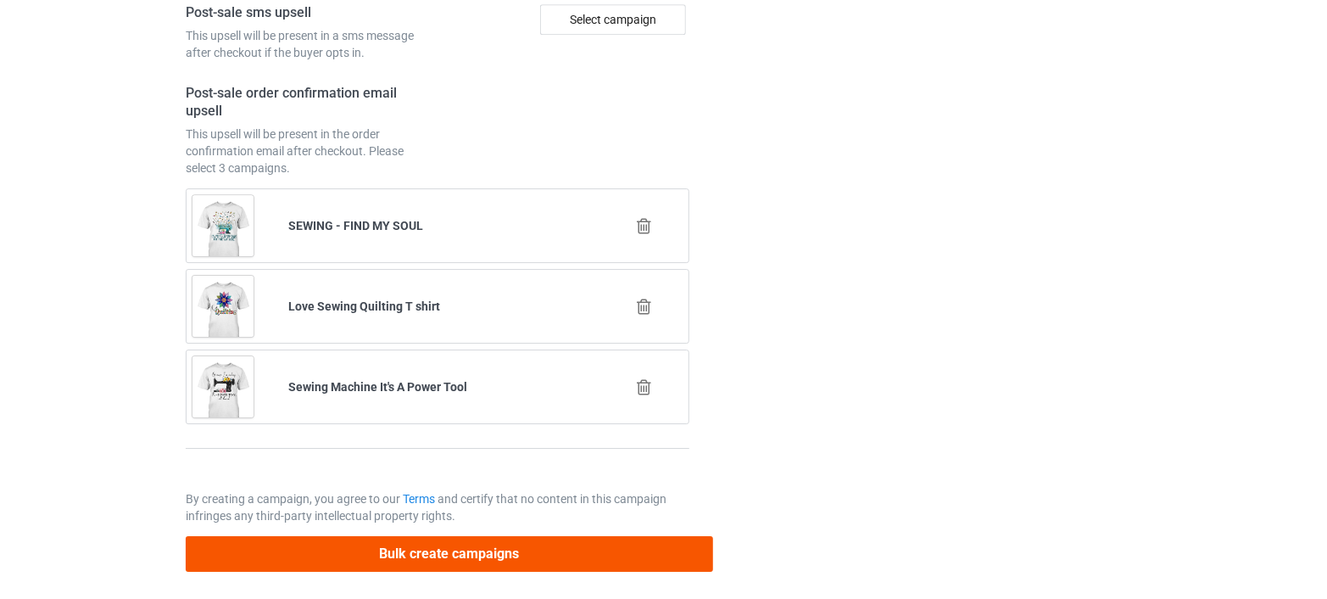  Describe the element at coordinates (356, 226) in the screenshot. I see `b: SEWING - FIND MY SOUL` at that location.